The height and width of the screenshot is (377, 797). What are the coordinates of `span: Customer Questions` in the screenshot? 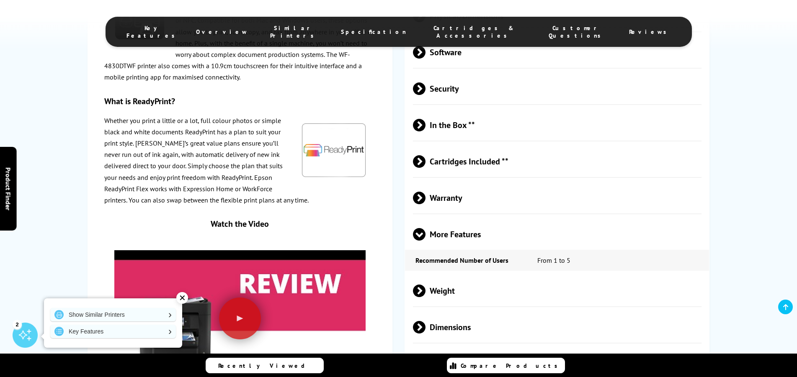 It's located at (576, 32).